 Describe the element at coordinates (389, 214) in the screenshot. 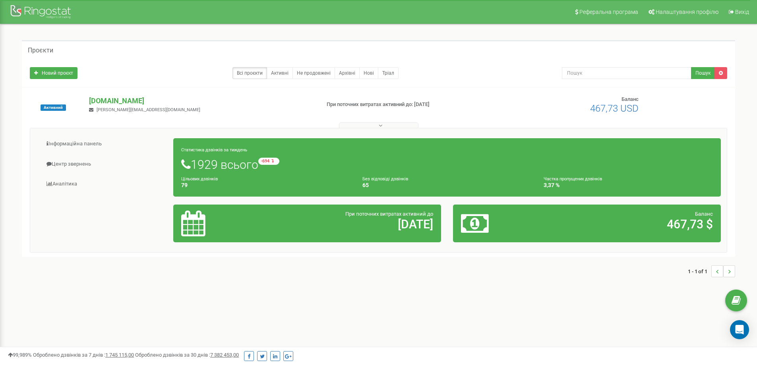

I see `span: При поточних витратах активний до` at that location.